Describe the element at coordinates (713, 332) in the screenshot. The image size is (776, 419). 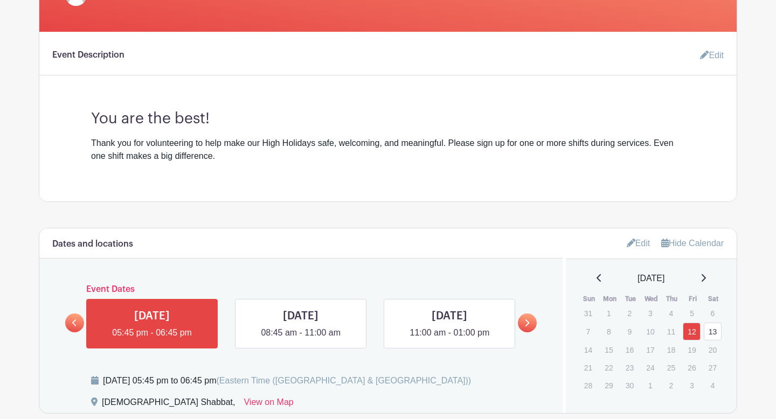
I see `a: 13` at that location.